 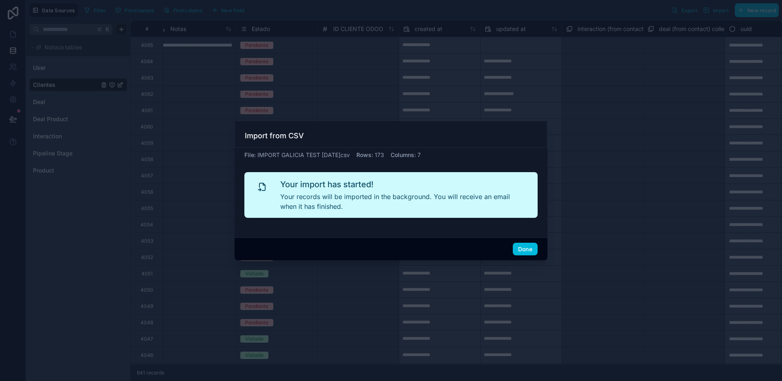 I want to click on span: Rows :, so click(x=365, y=154).